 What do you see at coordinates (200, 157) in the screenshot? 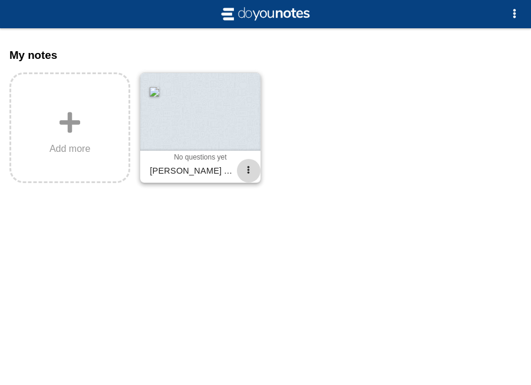
I see `span: No questions yet` at bounding box center [200, 157].